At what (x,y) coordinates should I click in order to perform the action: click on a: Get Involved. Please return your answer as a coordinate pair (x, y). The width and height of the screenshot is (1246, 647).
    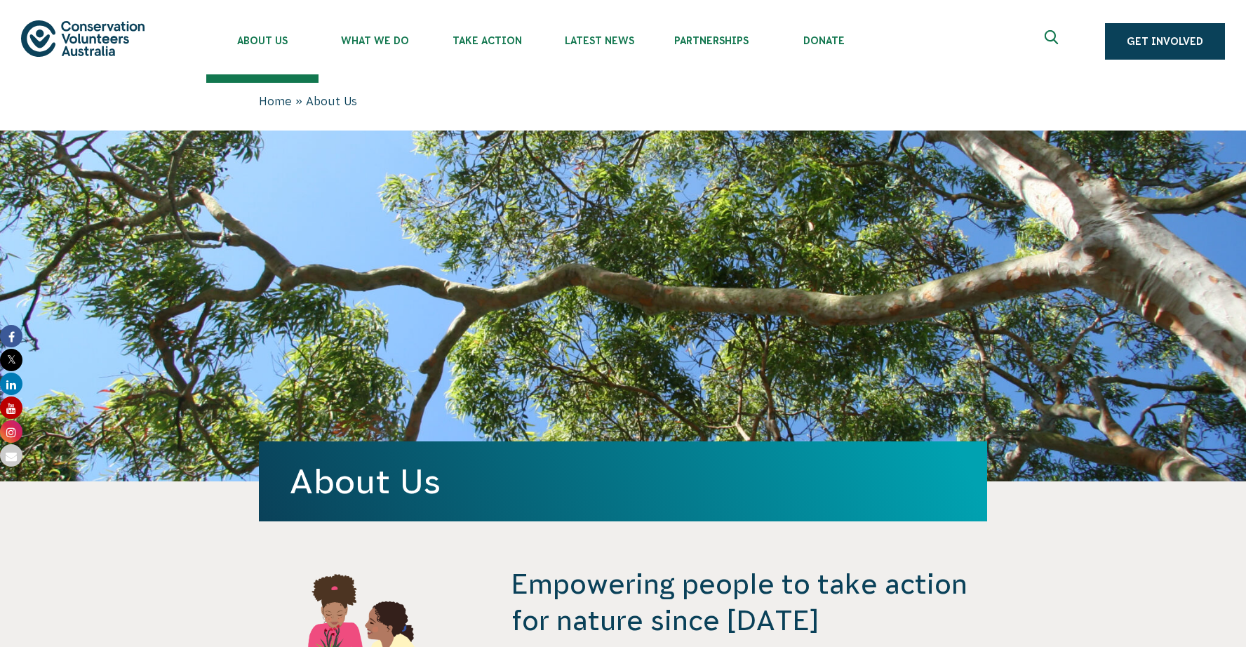
    Looking at the image, I should click on (1165, 41).